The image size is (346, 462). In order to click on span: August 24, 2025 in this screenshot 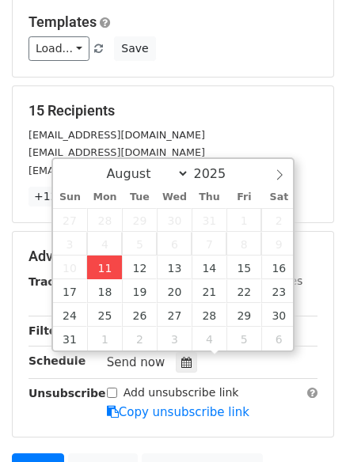, I will do `click(70, 315)`.